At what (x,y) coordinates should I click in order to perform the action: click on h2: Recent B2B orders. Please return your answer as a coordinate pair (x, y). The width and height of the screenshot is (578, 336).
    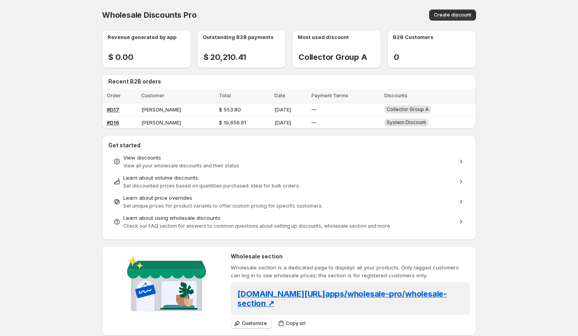
    Looking at the image, I should click on (291, 82).